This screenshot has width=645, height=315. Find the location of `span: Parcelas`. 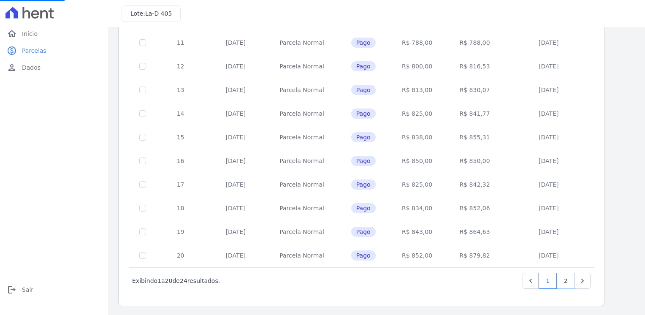

span: Parcelas is located at coordinates (34, 51).